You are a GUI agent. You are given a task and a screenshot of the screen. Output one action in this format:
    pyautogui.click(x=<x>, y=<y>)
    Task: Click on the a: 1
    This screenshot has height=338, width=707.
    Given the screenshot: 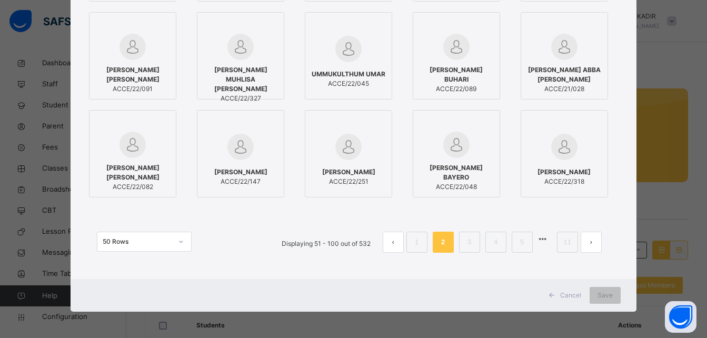 What is the action you would take?
    pyautogui.click(x=416, y=242)
    